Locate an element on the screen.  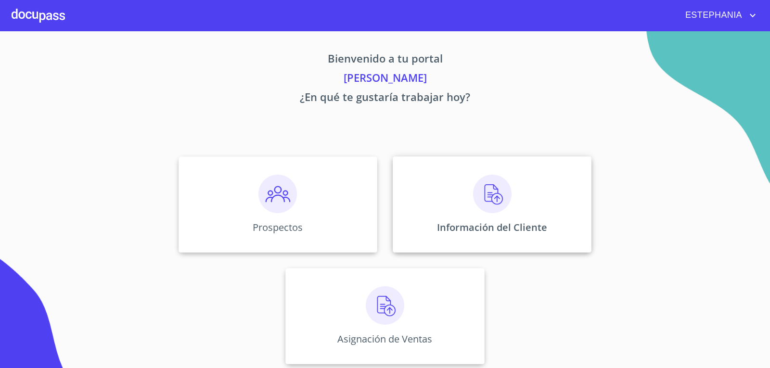
p: Asignación de Ventas is located at coordinates (384, 339).